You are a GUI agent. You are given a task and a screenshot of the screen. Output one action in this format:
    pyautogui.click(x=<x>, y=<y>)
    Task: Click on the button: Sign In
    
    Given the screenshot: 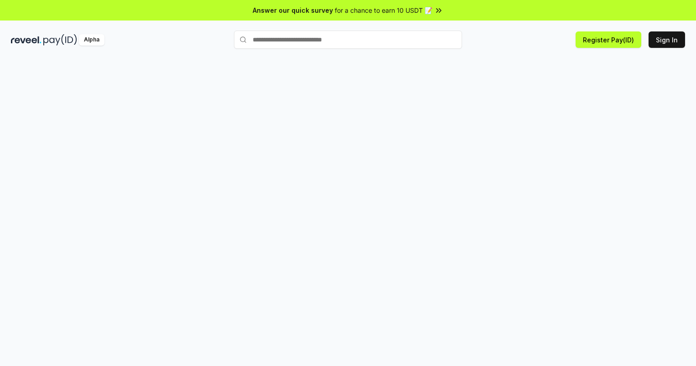 What is the action you would take?
    pyautogui.click(x=667, y=40)
    